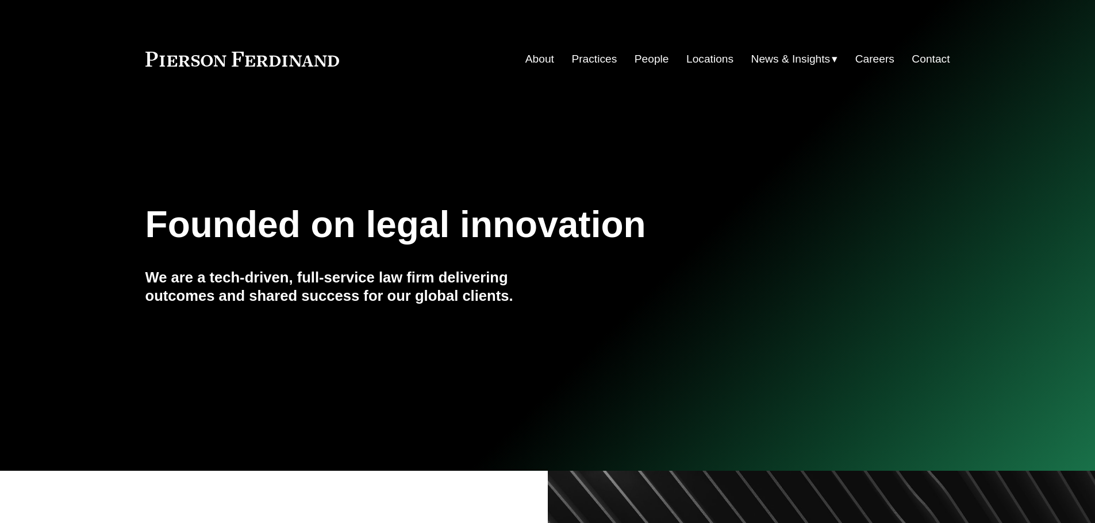 The width and height of the screenshot is (1095, 523). Describe the element at coordinates (875, 59) in the screenshot. I see `a: Careers` at that location.